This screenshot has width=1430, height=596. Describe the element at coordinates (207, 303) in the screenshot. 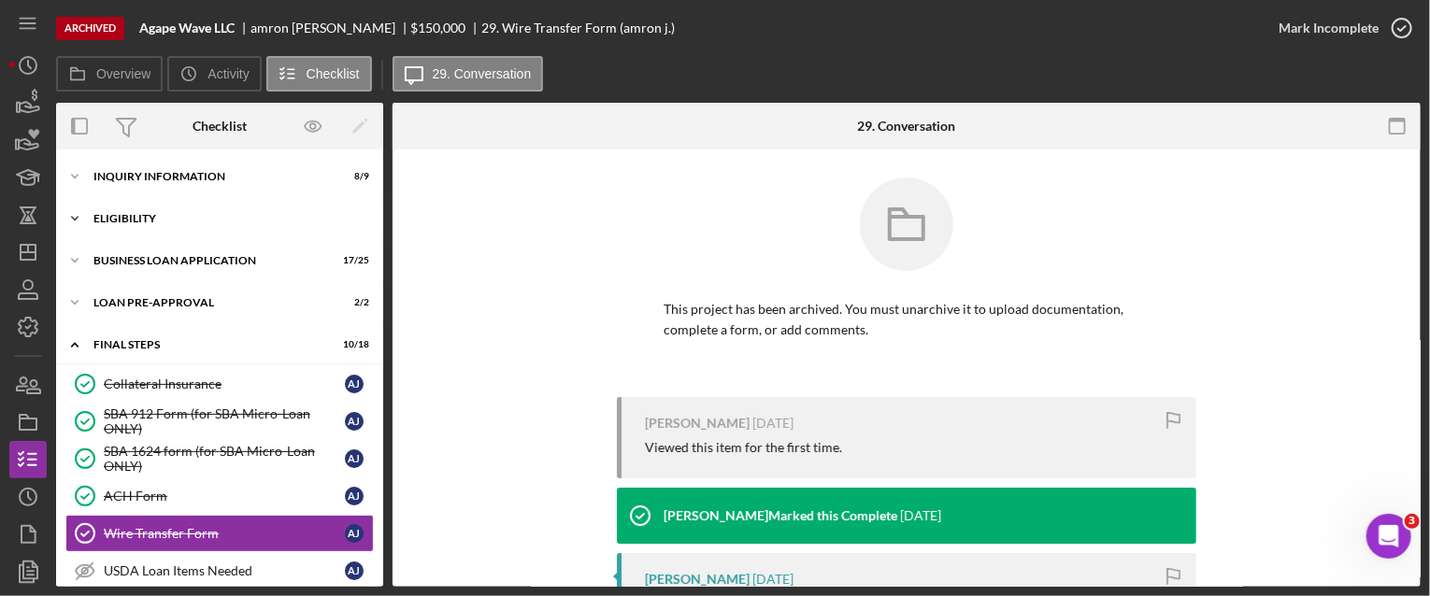

I see `div: LOAN PRE-APPROVAL` at that location.